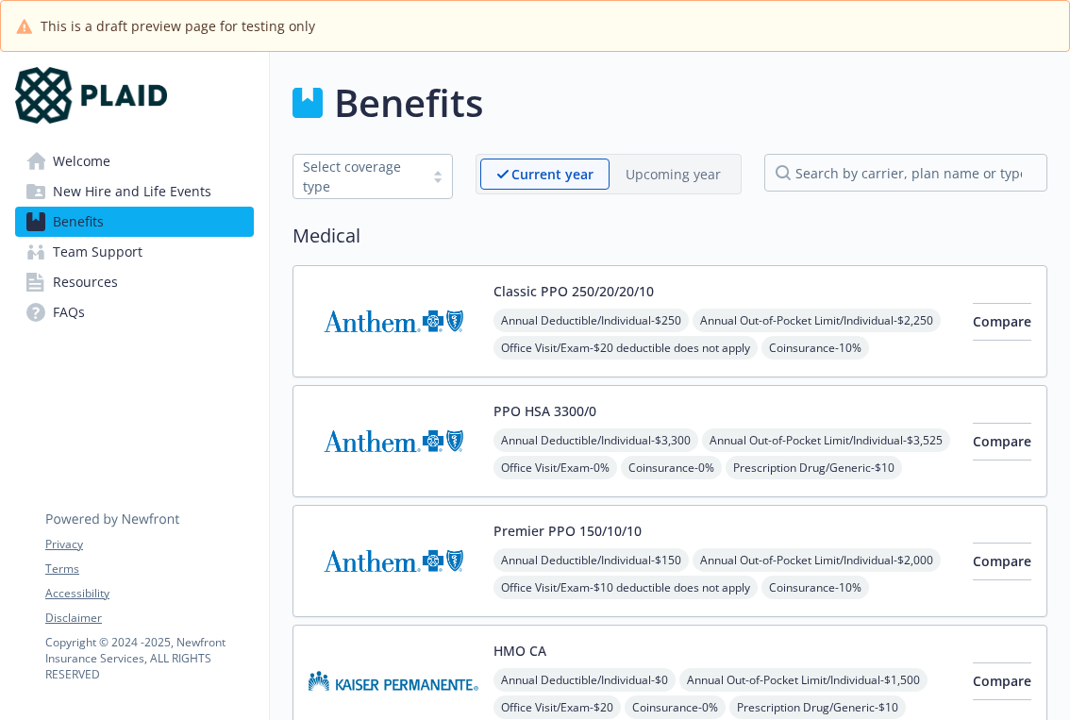  Describe the element at coordinates (552, 174) in the screenshot. I see `p: Current year` at that location.